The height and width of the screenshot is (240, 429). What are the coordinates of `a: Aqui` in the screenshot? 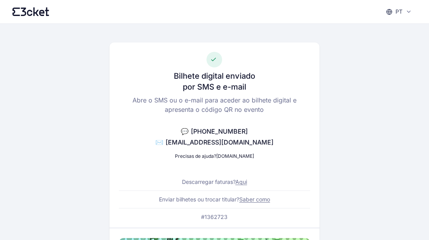 It's located at (241, 181).